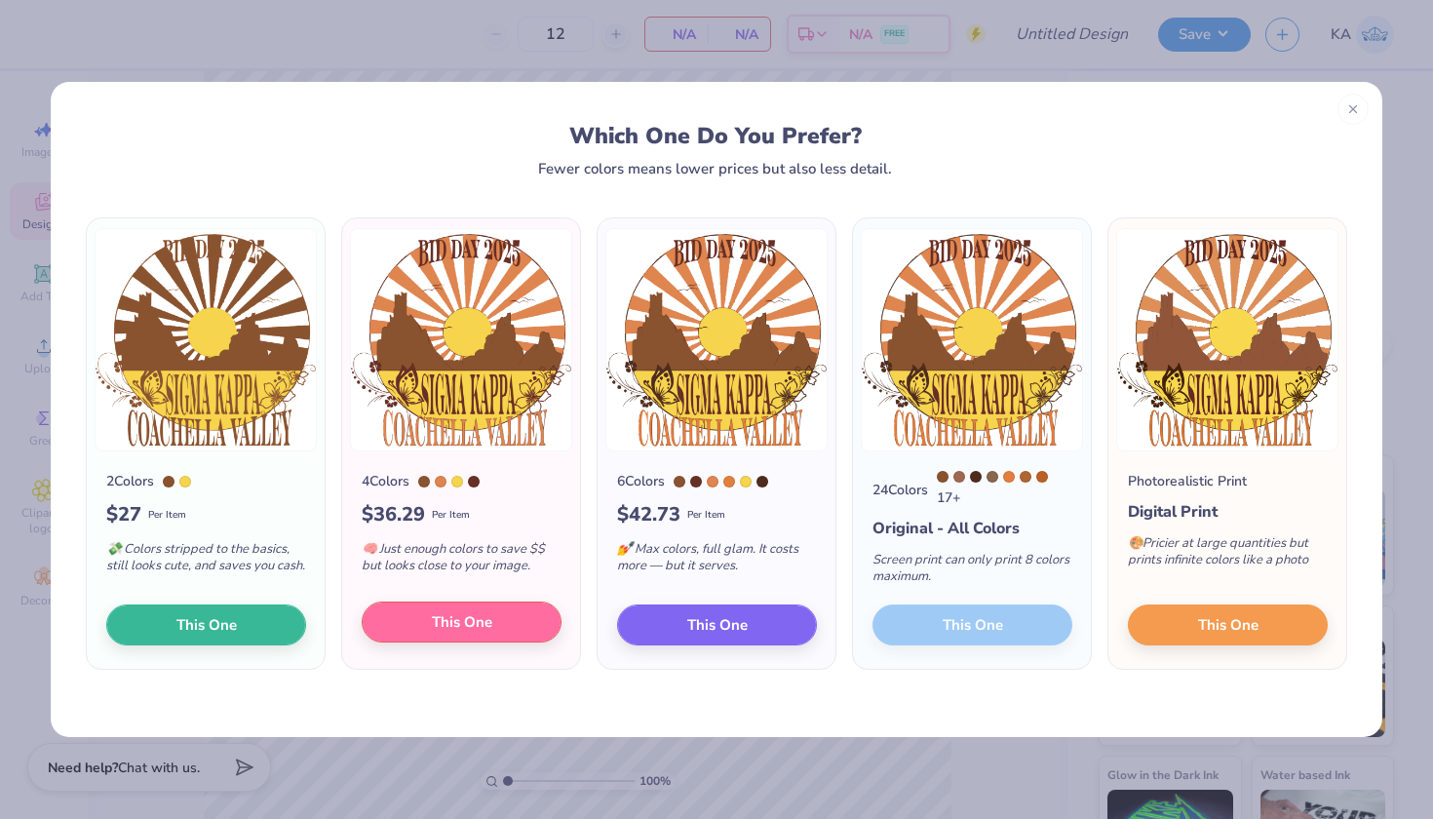 The width and height of the screenshot is (1433, 819). What do you see at coordinates (959, 477) in the screenshot?
I see `div: 7525 C` at bounding box center [959, 477].